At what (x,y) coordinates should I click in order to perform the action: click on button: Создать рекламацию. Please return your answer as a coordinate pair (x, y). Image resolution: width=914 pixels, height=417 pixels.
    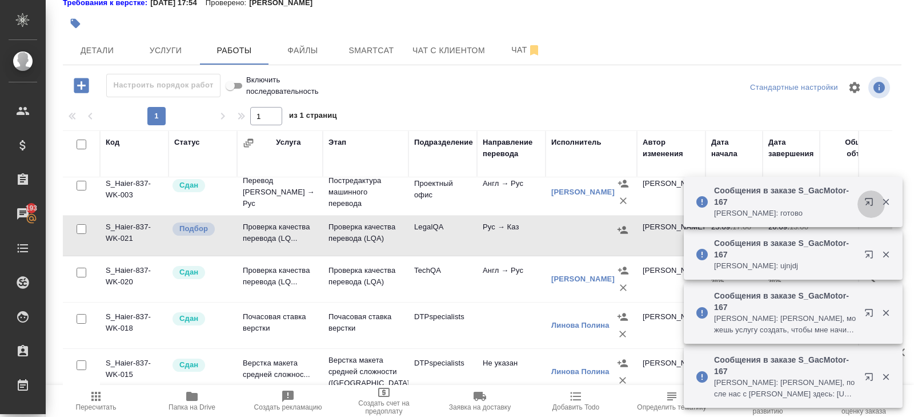
    Looking at the image, I should click on (288, 401).